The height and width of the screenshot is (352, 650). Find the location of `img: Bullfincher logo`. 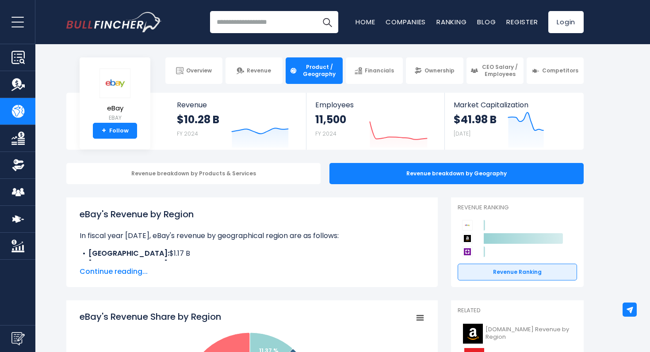

img: Bullfincher logo is located at coordinates (114, 22).